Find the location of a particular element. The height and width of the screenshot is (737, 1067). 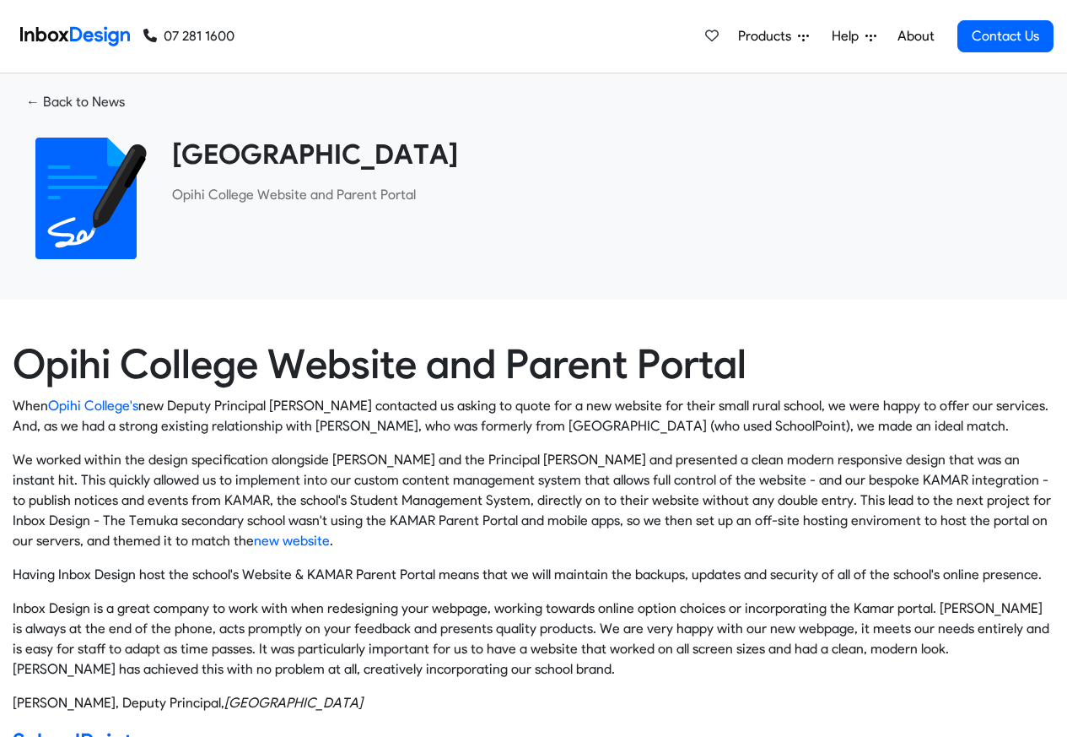

a: 07 281 1600 is located at coordinates (189, 36).